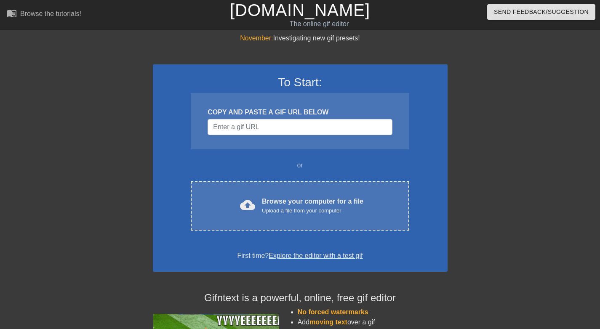 The height and width of the screenshot is (329, 600). Describe the element at coordinates (51, 13) in the screenshot. I see `div: Browse the tutorials!` at that location.